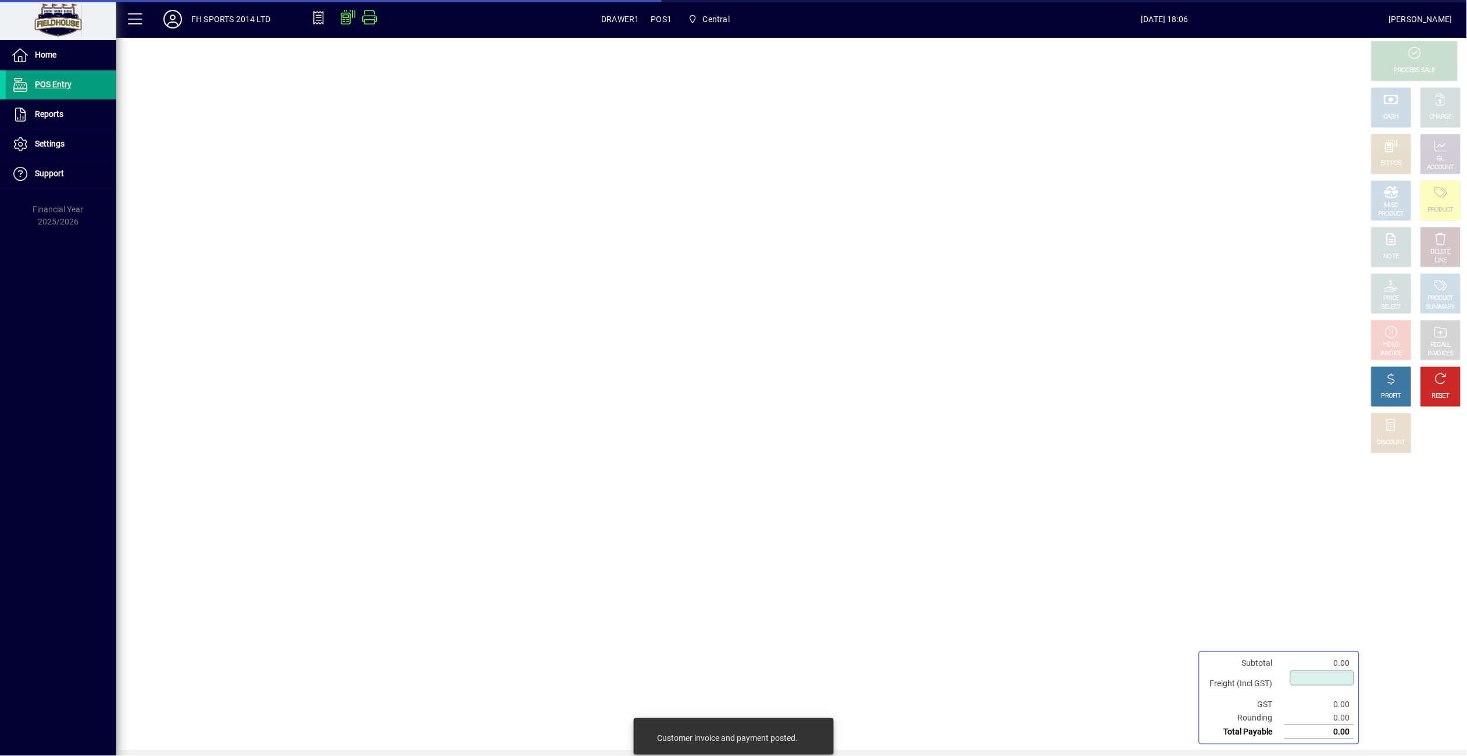 The height and width of the screenshot is (756, 1467). What do you see at coordinates (1440, 167) in the screenshot?
I see `div: ACCOUNT` at bounding box center [1440, 167].